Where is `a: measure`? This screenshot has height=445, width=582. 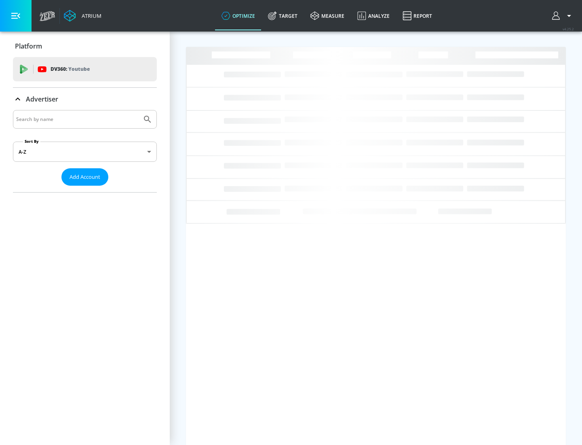
a: measure is located at coordinates (328, 16).